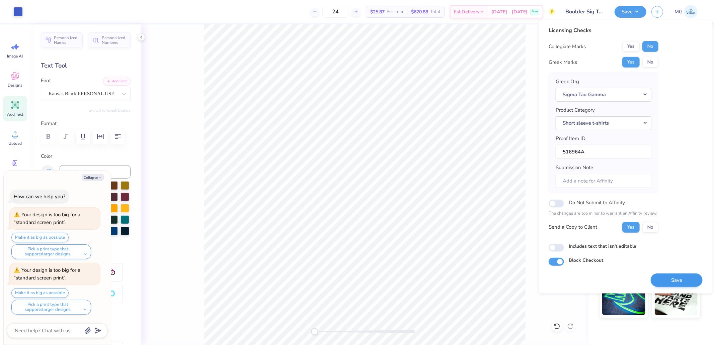 Image resolution: width=714 pixels, height=345 pixels. Describe the element at coordinates (603, 123) in the screenshot. I see `button: Short sleeve t-shirts` at that location.